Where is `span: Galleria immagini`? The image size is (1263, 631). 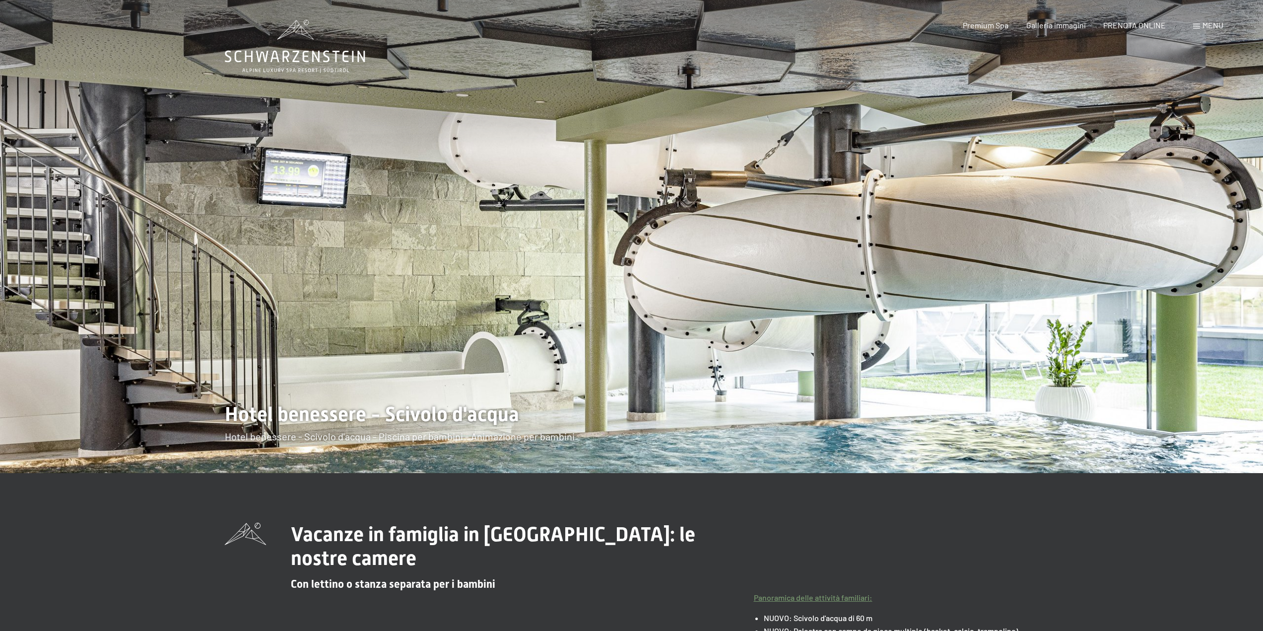 span: Galleria immagini is located at coordinates (1056, 25).